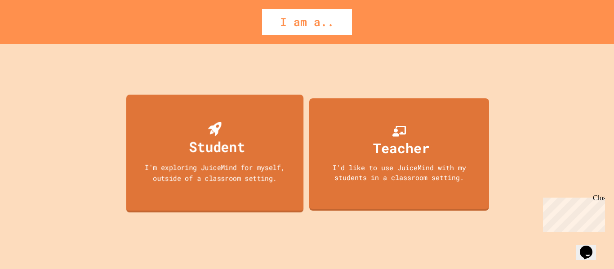 The height and width of the screenshot is (269, 614). I want to click on div: Chat with us now!Close, so click(33, 30).